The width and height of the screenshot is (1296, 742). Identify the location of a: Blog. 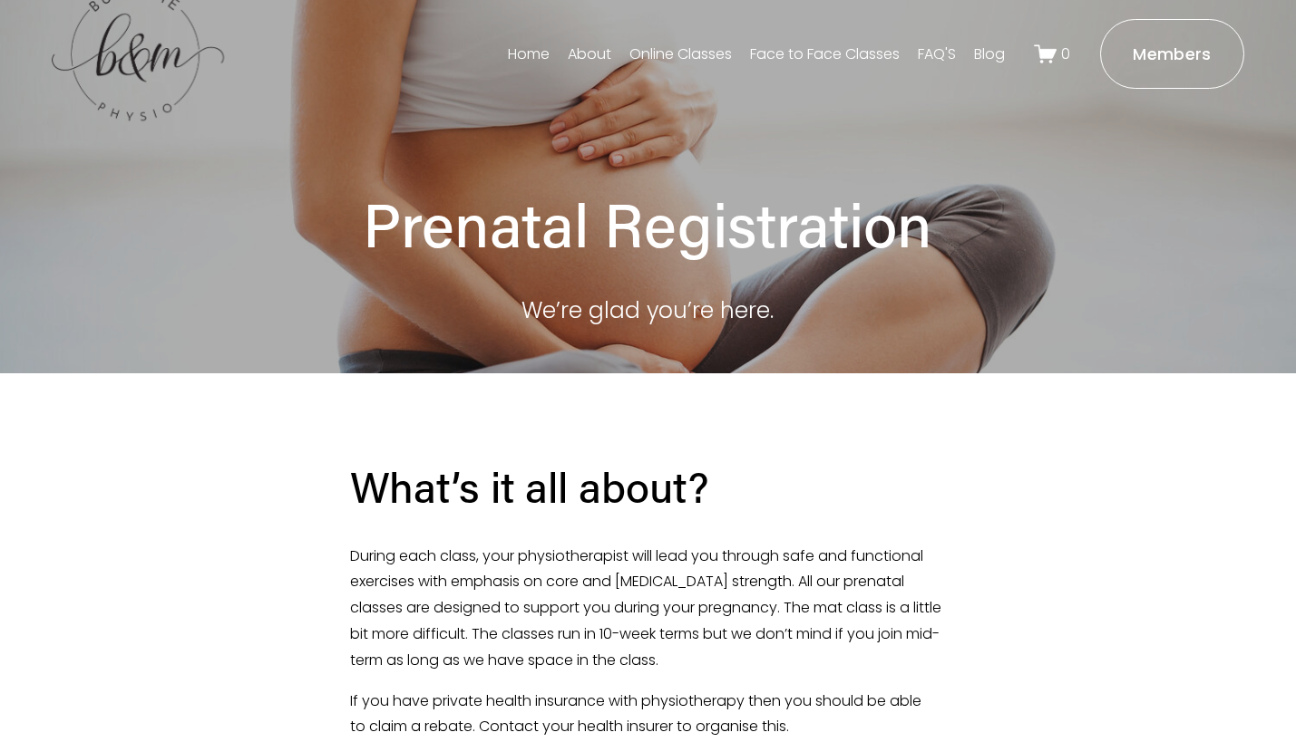
(989, 54).